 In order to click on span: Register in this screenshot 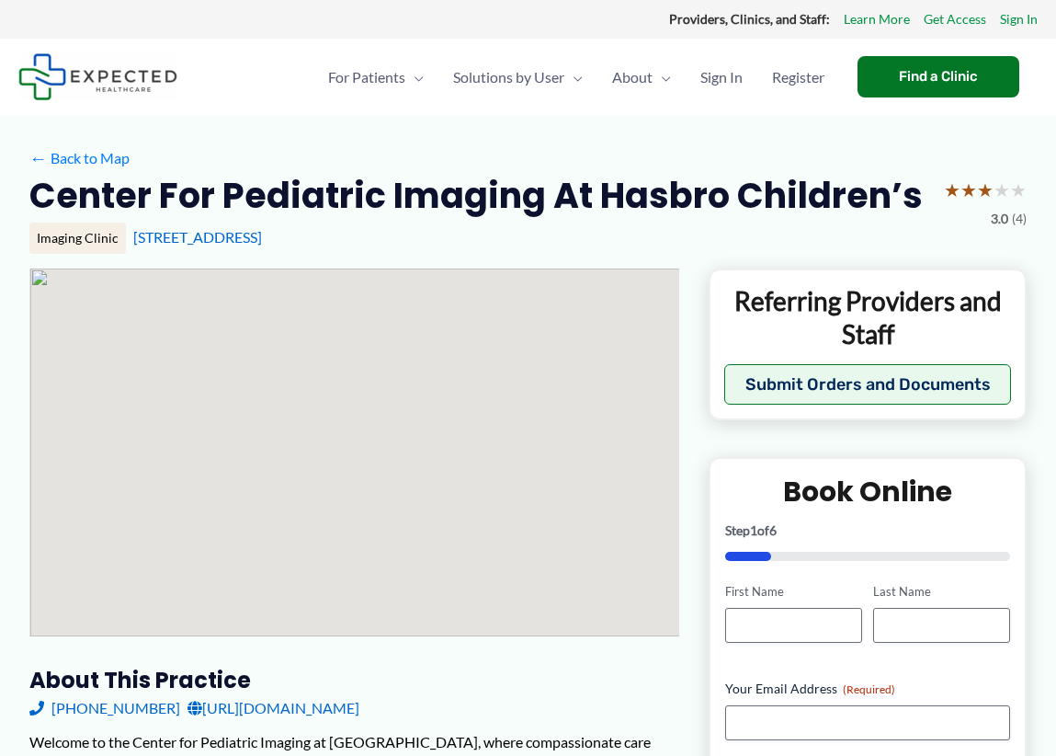, I will do `click(798, 77)`.